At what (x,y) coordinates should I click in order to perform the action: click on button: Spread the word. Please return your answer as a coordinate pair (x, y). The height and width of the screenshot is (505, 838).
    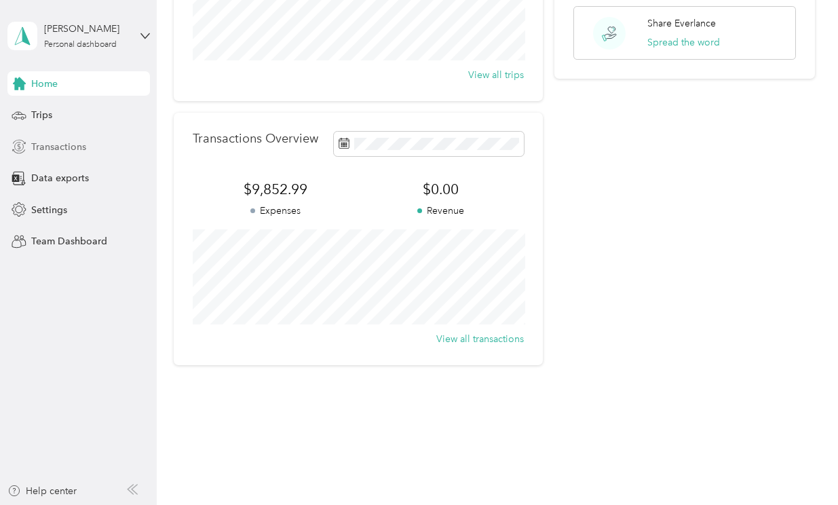
    Looking at the image, I should click on (683, 42).